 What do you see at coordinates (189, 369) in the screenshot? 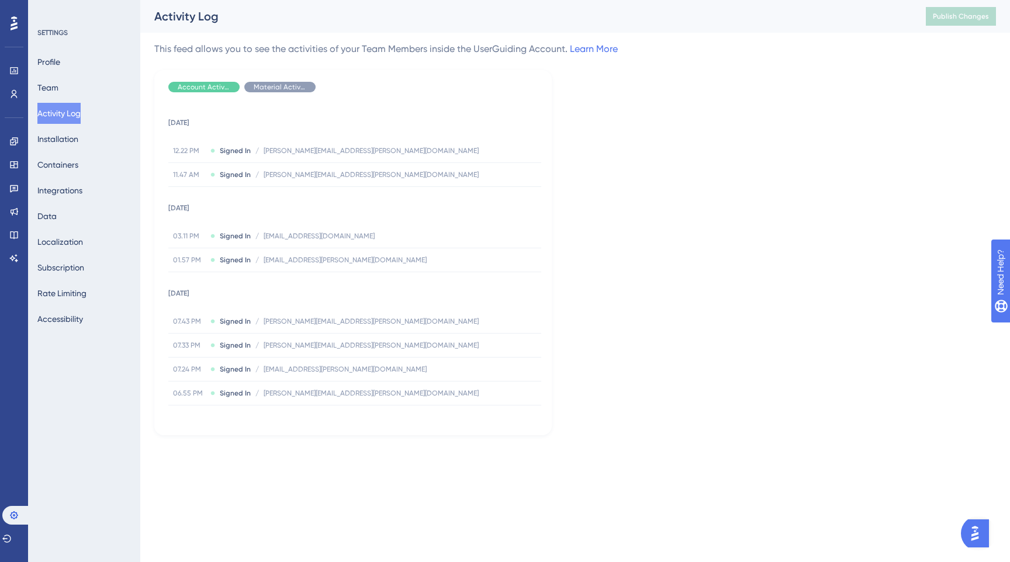
I see `span: 07.24 PM` at bounding box center [189, 369].